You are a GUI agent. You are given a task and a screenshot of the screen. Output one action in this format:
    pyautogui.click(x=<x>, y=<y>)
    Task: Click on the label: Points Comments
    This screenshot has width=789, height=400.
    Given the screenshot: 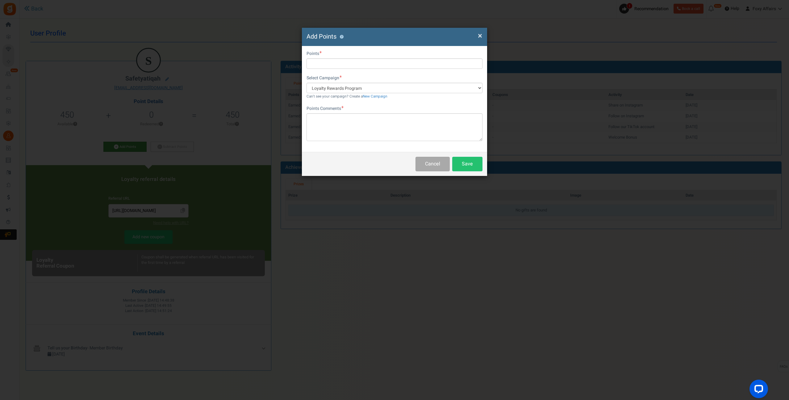 What is the action you would take?
    pyautogui.click(x=325, y=109)
    